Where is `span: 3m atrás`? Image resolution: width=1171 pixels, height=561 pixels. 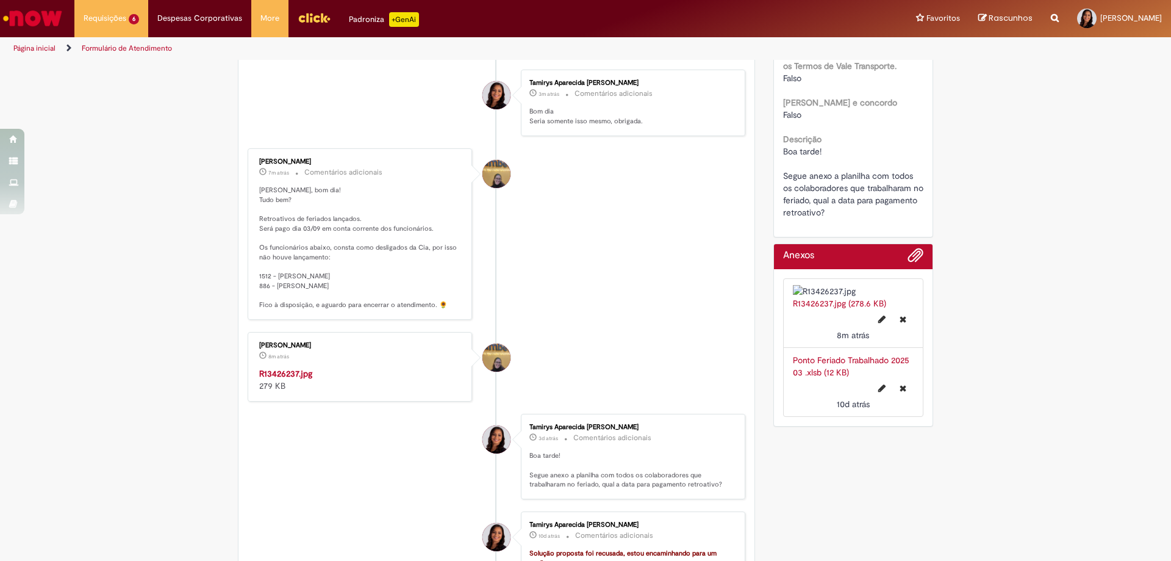
span: 3m atrás is located at coordinates (549, 94).